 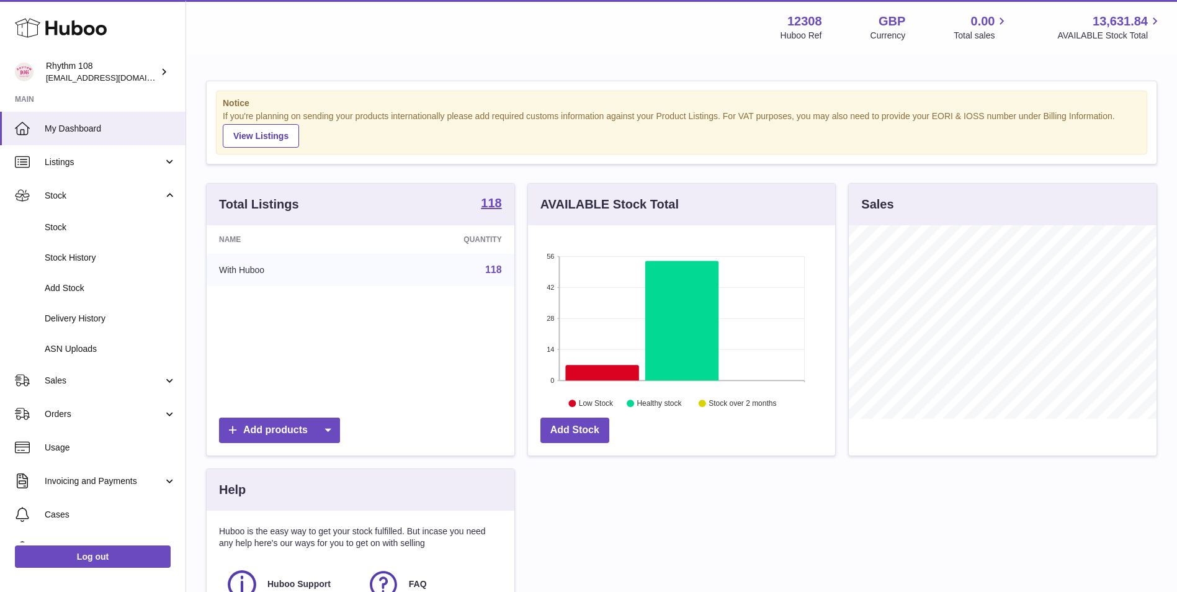 What do you see at coordinates (550, 349) in the screenshot?
I see `text: 14` at bounding box center [550, 349].